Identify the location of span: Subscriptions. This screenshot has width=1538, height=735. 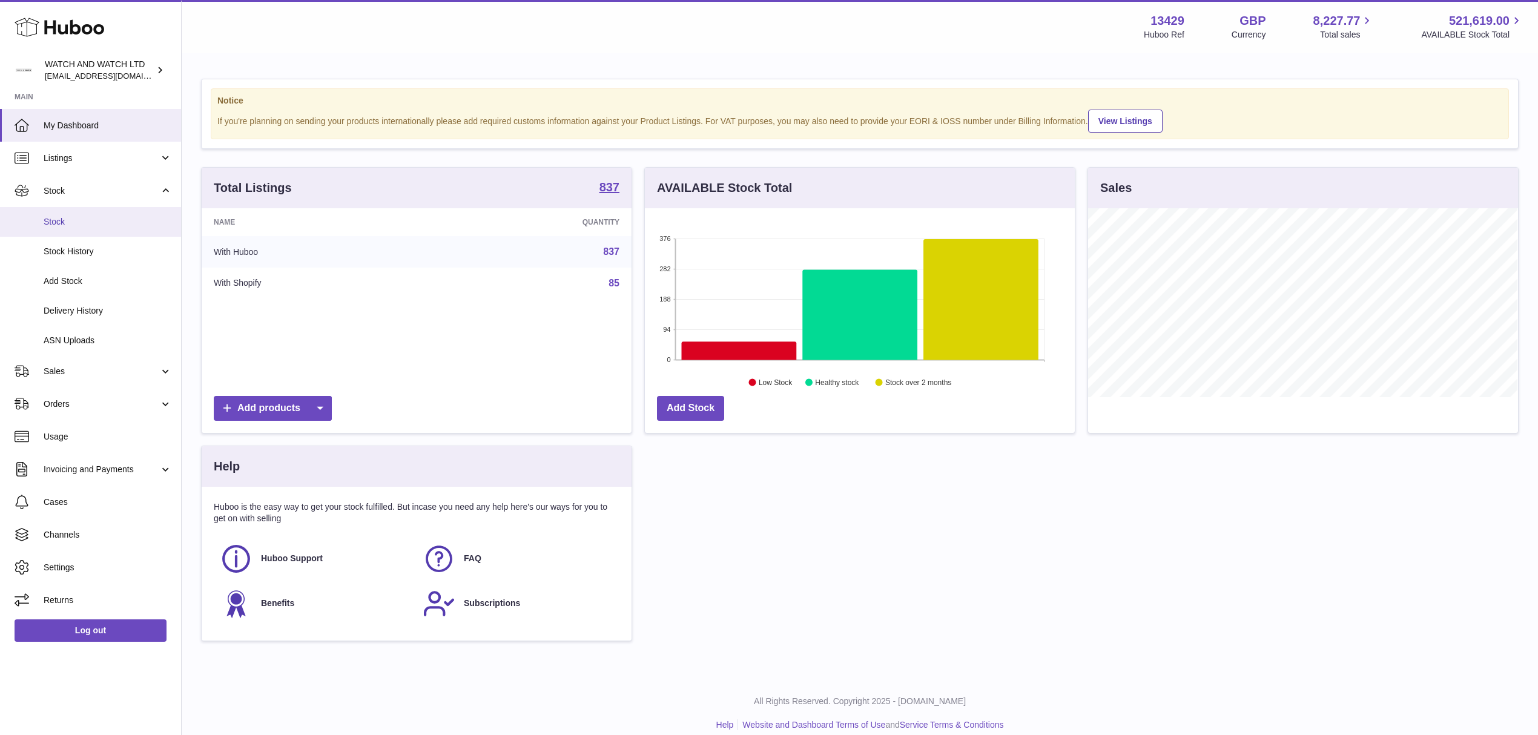
(492, 603).